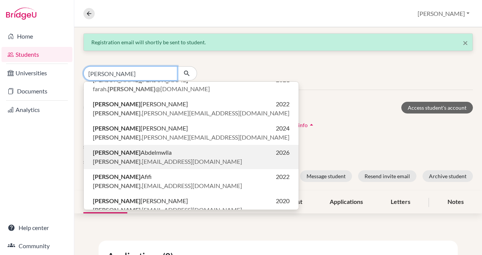 This screenshot has width=482, height=255. What do you see at coordinates (122, 177) in the screenshot?
I see `span: Afifi` at bounding box center [122, 177].